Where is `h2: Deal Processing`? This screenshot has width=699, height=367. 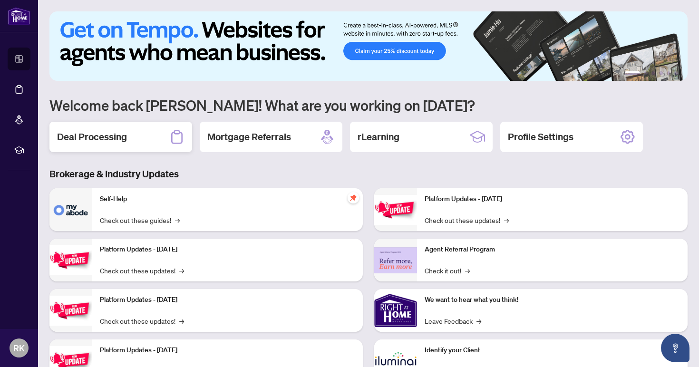
h2: Deal Processing is located at coordinates (92, 137).